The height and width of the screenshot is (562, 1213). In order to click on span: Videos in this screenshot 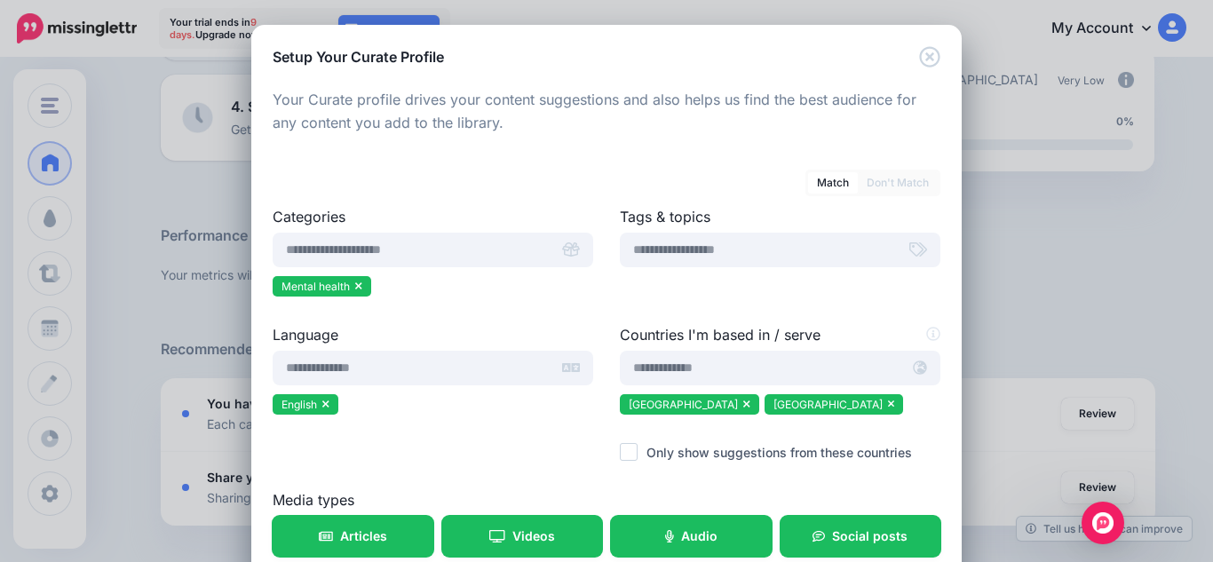, I will do `click(534, 537)`.